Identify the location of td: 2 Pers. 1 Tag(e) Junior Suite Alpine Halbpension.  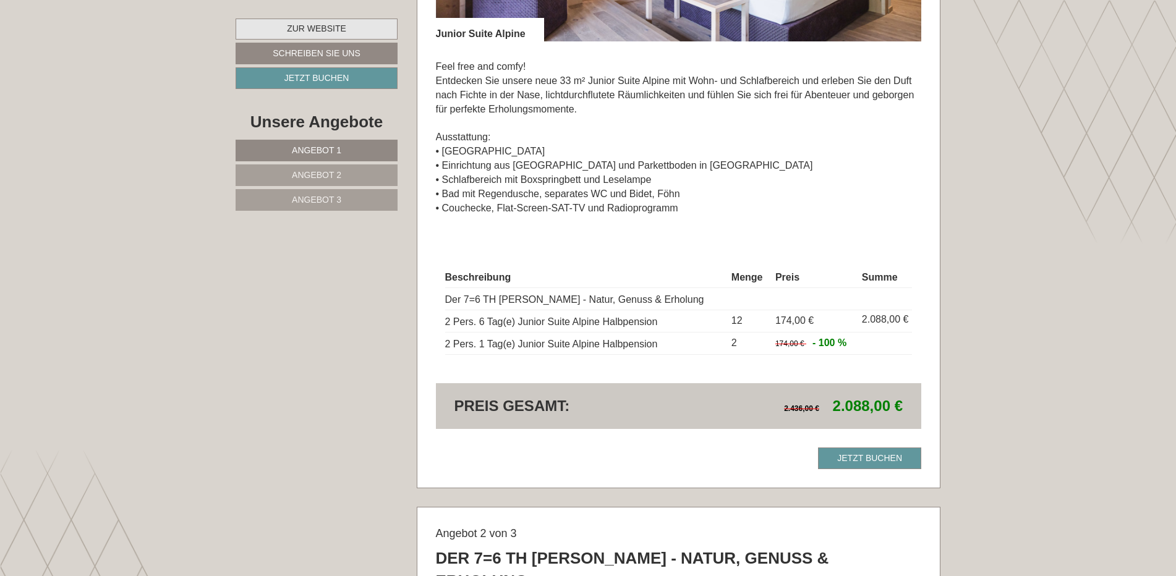
(585, 344).